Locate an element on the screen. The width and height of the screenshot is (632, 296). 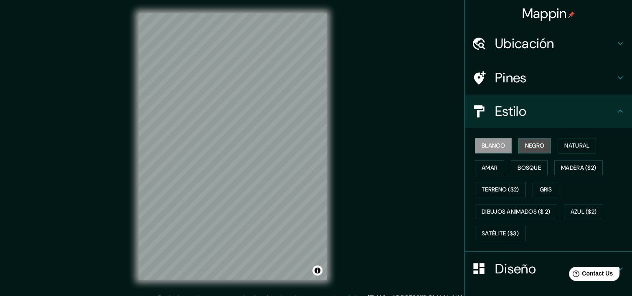
h4: Ubicación is located at coordinates (556, 43).